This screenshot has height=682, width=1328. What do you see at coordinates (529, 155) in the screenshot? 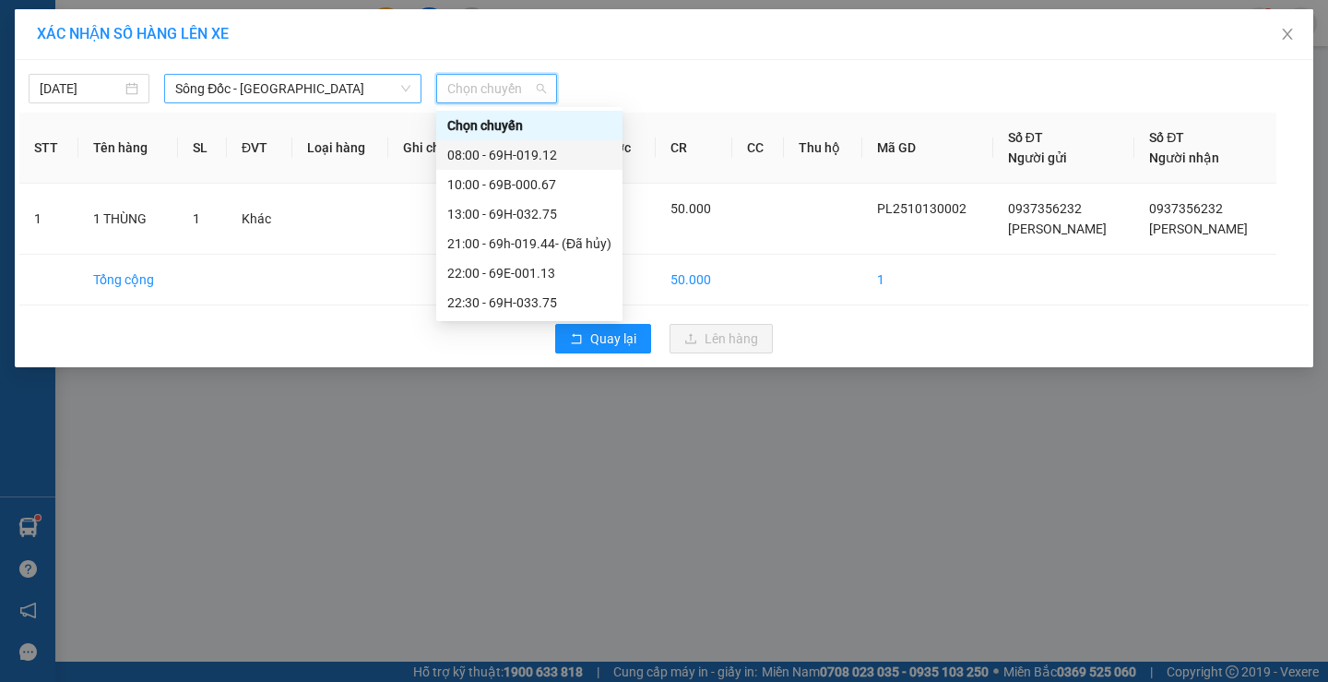
I see `div: 08:00 - 69H-019.12` at bounding box center [529, 155].